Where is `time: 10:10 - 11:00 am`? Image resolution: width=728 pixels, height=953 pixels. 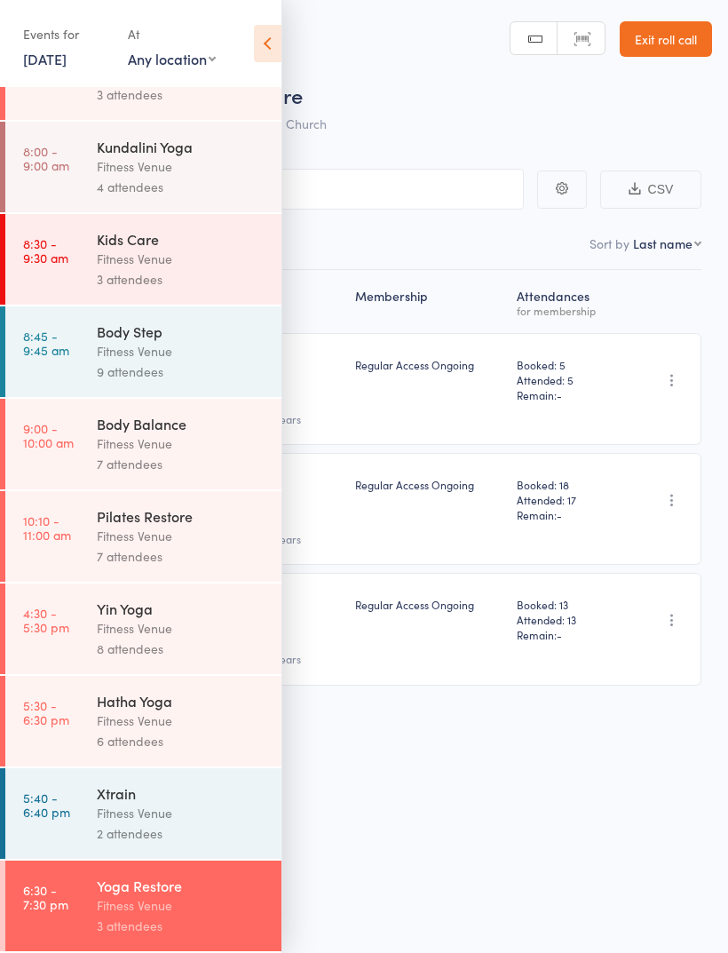
time: 10:10 - 11:00 am is located at coordinates (47, 527).